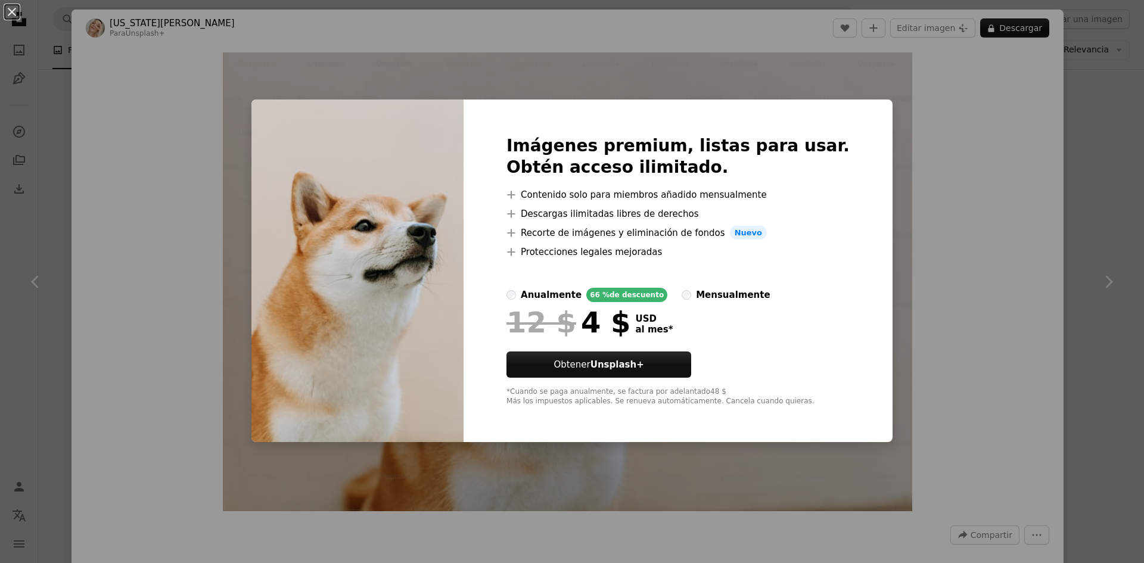 The image size is (1144, 563). I want to click on strong: Unsplash+, so click(617, 365).